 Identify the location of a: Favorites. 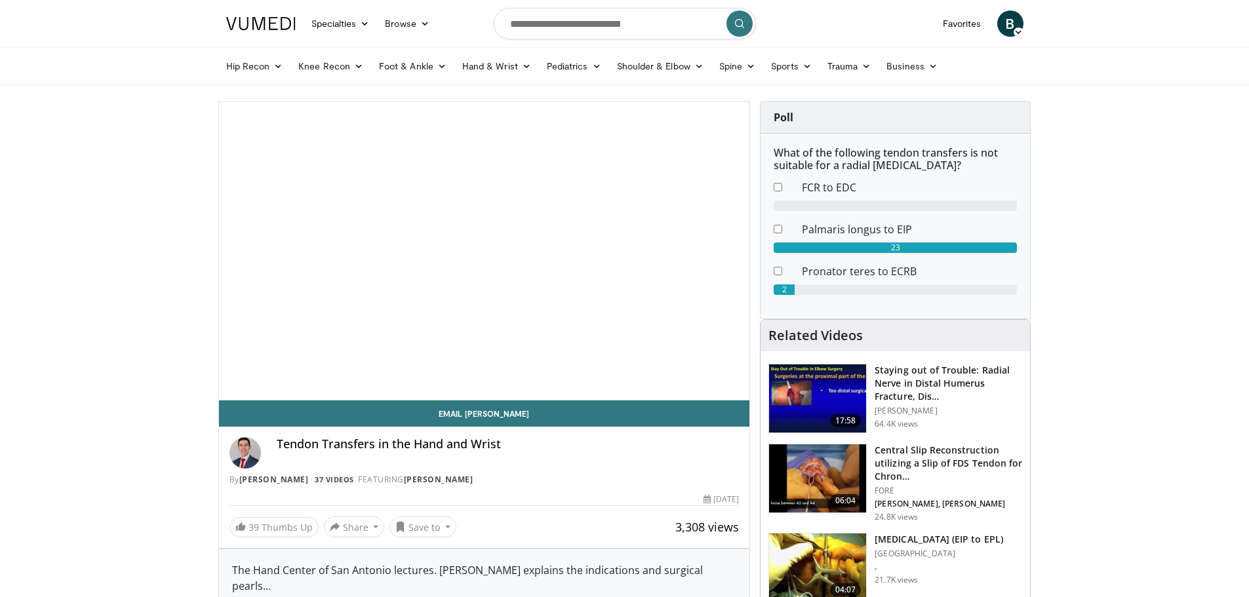
(962, 24).